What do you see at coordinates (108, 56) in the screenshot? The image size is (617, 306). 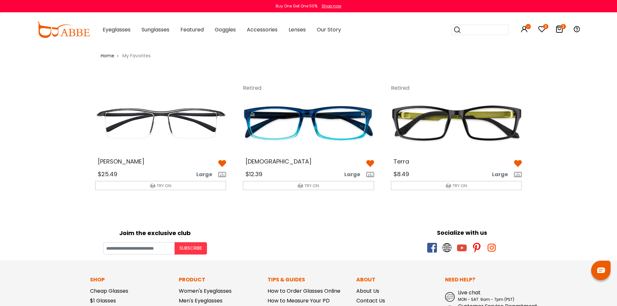 I see `span: Home` at bounding box center [108, 56].